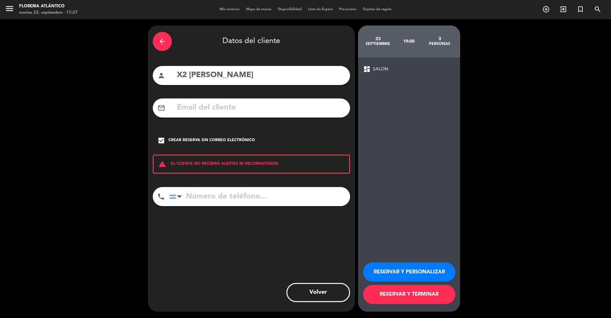 This screenshot has height=318, width=611. What do you see at coordinates (261, 108) in the screenshot?
I see `input: Email del cliente` at bounding box center [261, 108].